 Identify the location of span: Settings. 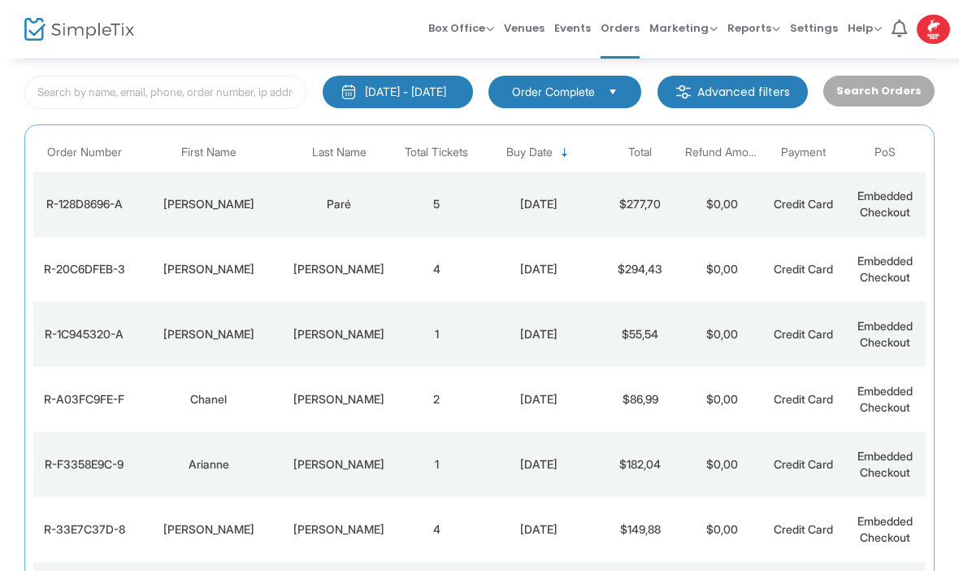
(814, 28).